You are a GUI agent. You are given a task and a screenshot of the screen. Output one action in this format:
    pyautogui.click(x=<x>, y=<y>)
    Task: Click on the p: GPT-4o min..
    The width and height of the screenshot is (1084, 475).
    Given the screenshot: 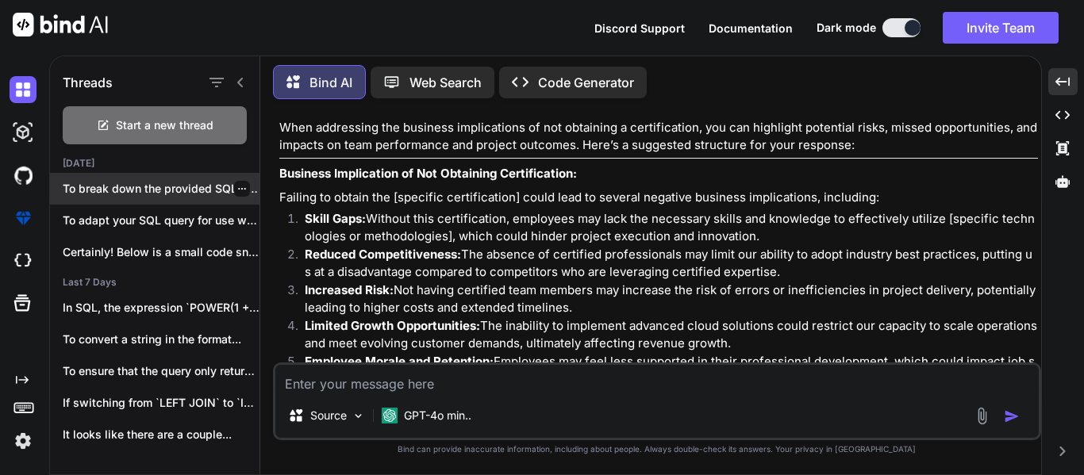 What is the action you would take?
    pyautogui.click(x=437, y=416)
    